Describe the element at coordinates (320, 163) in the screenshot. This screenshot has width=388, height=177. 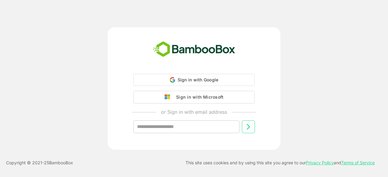
I see `a: Privacy Policy` at that location.